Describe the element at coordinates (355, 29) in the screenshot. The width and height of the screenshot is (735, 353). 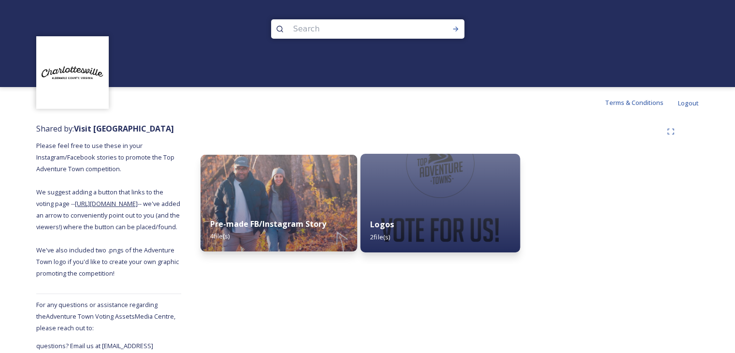
I see `input: Search` at that location.